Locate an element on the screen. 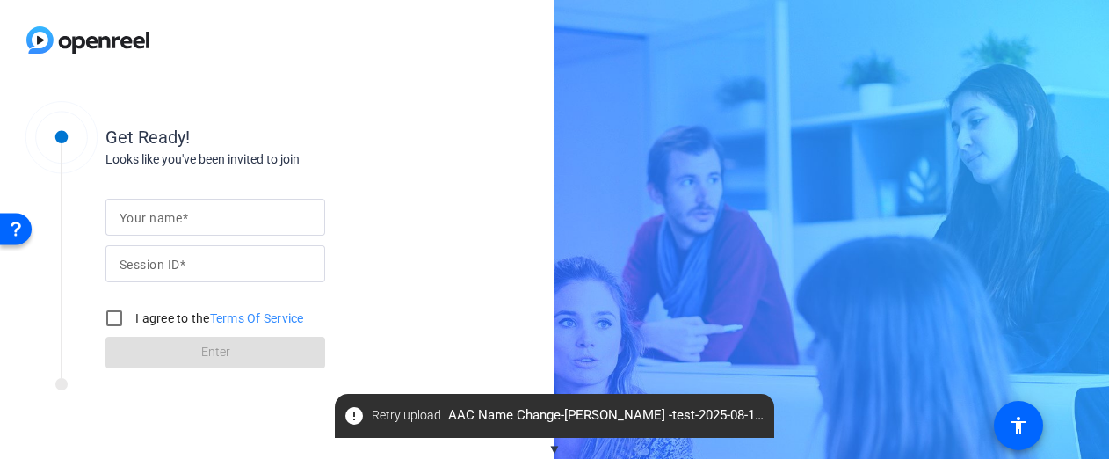 The width and height of the screenshot is (1109, 459). label: I agree to the is located at coordinates (218, 318).